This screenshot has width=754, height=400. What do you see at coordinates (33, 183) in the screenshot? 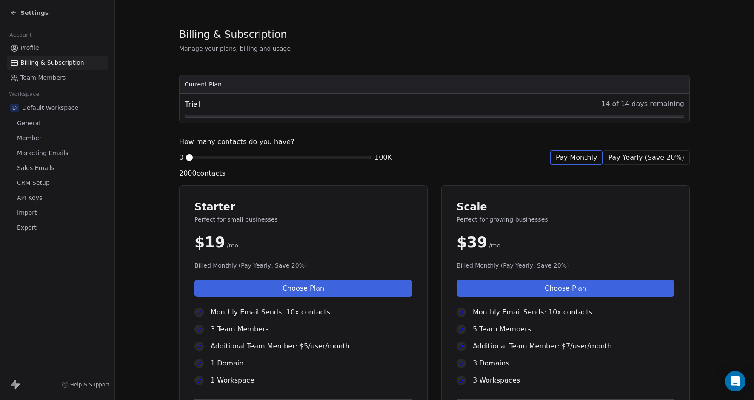
I see `span: CRM Setup` at bounding box center [33, 183].